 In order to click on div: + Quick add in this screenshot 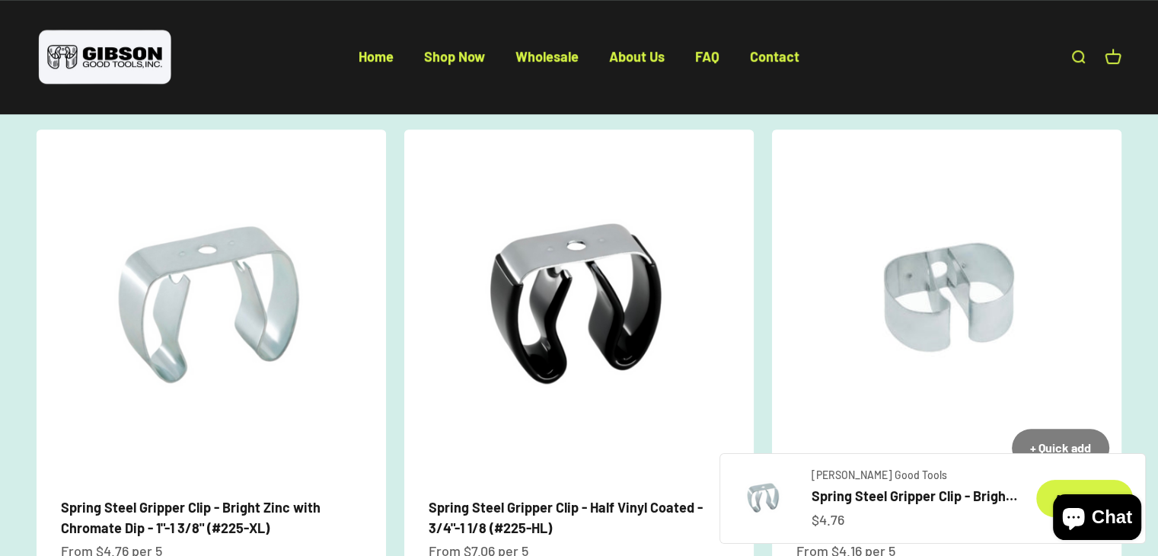, I will do `click(1060, 448)`.